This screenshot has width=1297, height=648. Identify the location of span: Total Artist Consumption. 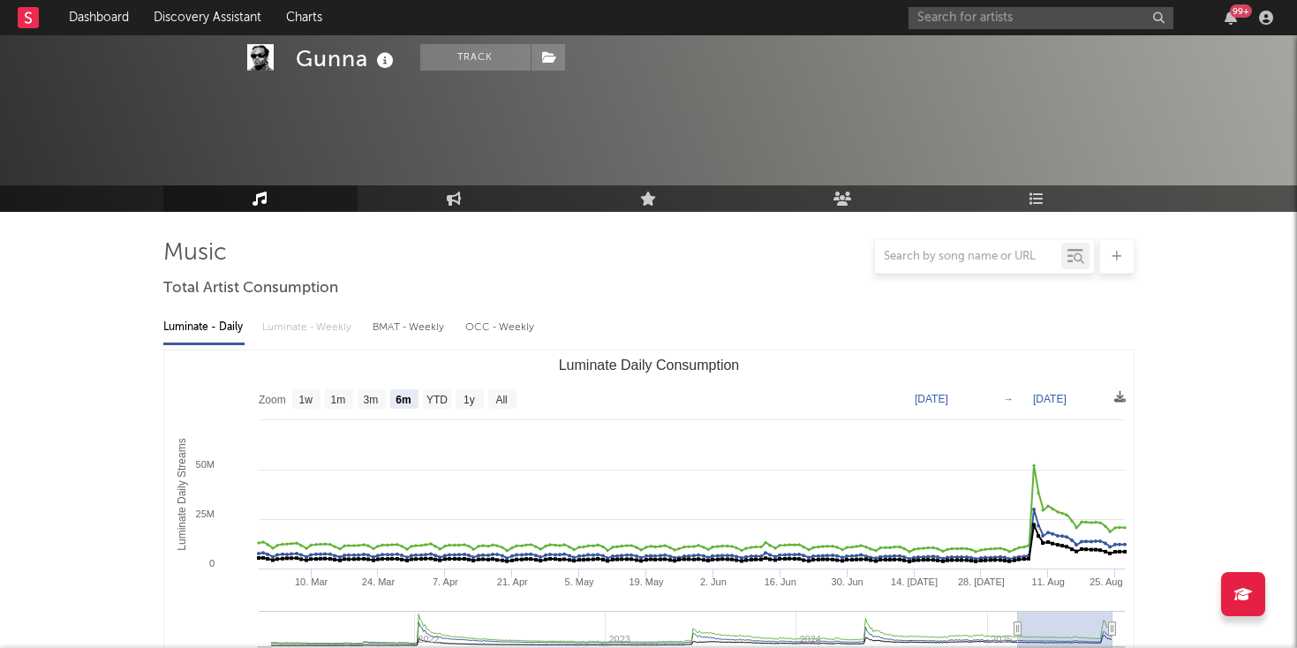
(251, 289).